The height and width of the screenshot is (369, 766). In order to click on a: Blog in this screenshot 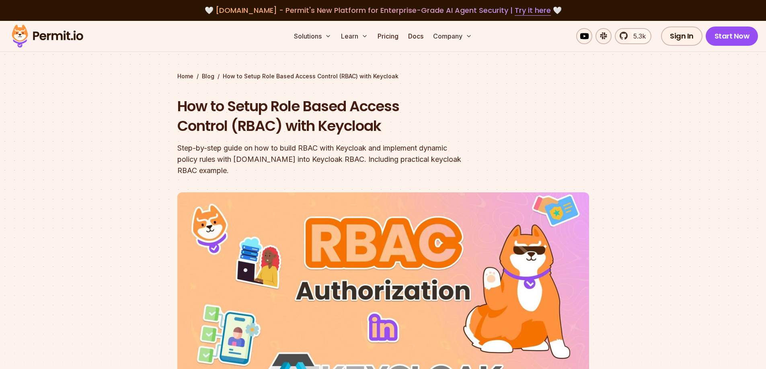, I will do `click(208, 76)`.